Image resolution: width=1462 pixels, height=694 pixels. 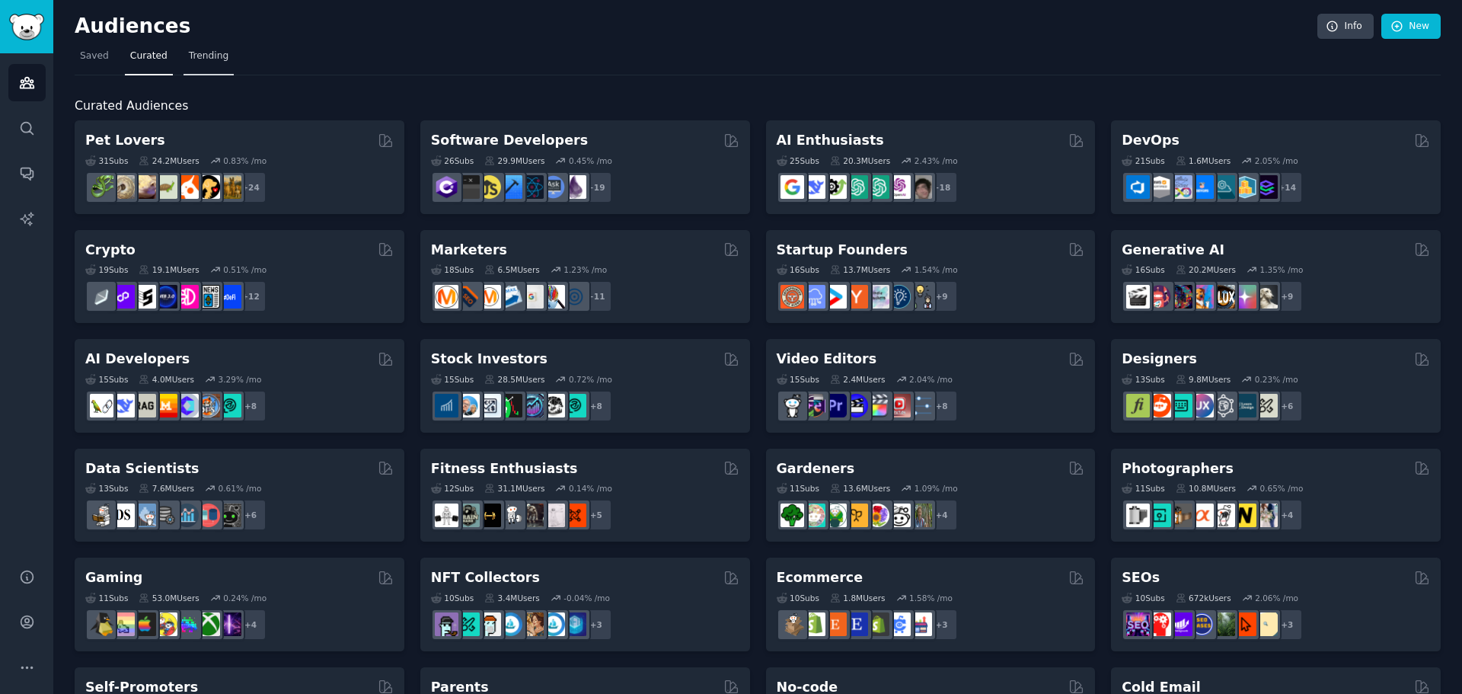 What do you see at coordinates (835, 296) in the screenshot?
I see `img: startup` at bounding box center [835, 296].